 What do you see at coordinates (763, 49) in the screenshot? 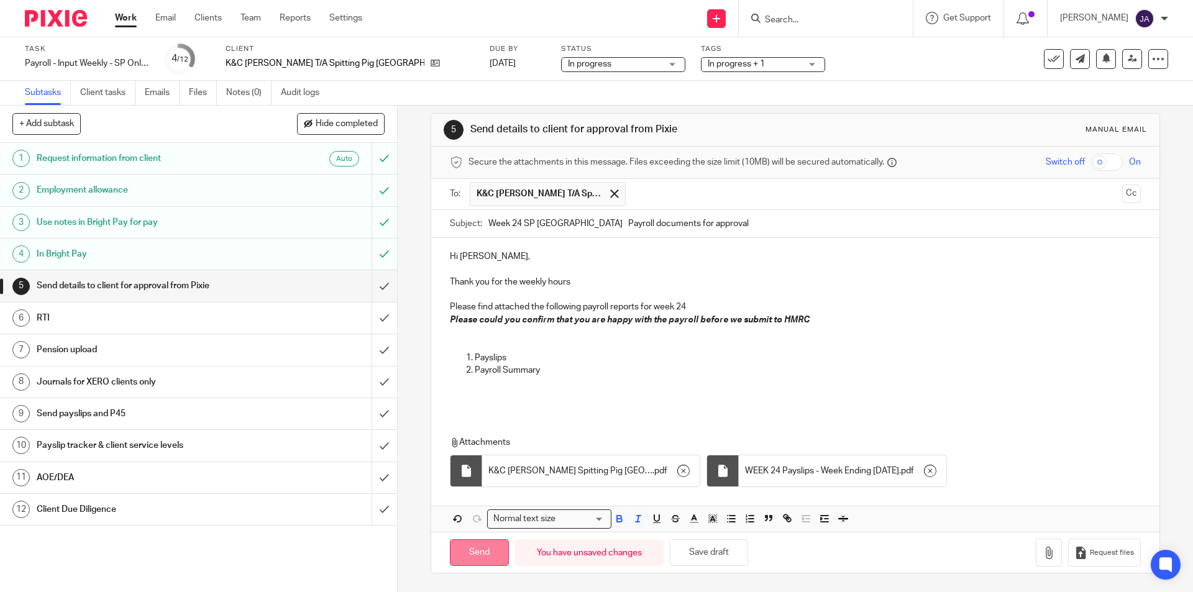
I see `label: Tags` at bounding box center [763, 49].